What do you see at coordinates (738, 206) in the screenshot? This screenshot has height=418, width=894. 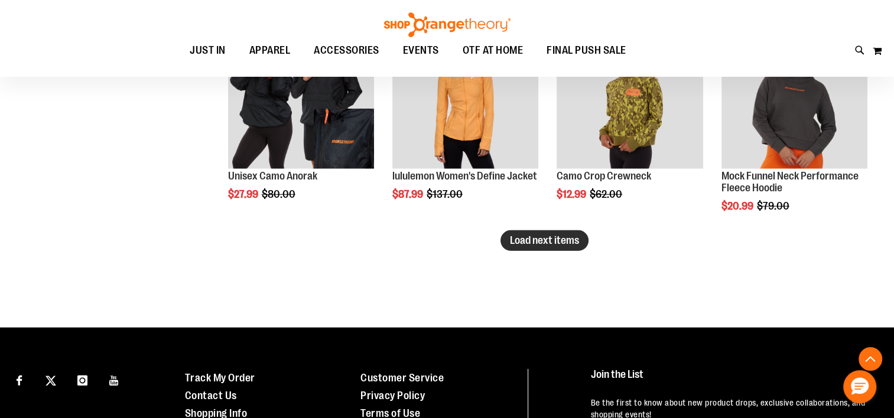 I see `span: $20.99` at bounding box center [738, 206].